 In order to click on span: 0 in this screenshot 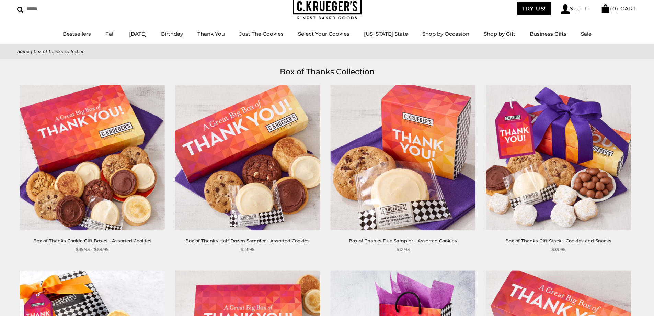, I will do `click(615, 8)`.